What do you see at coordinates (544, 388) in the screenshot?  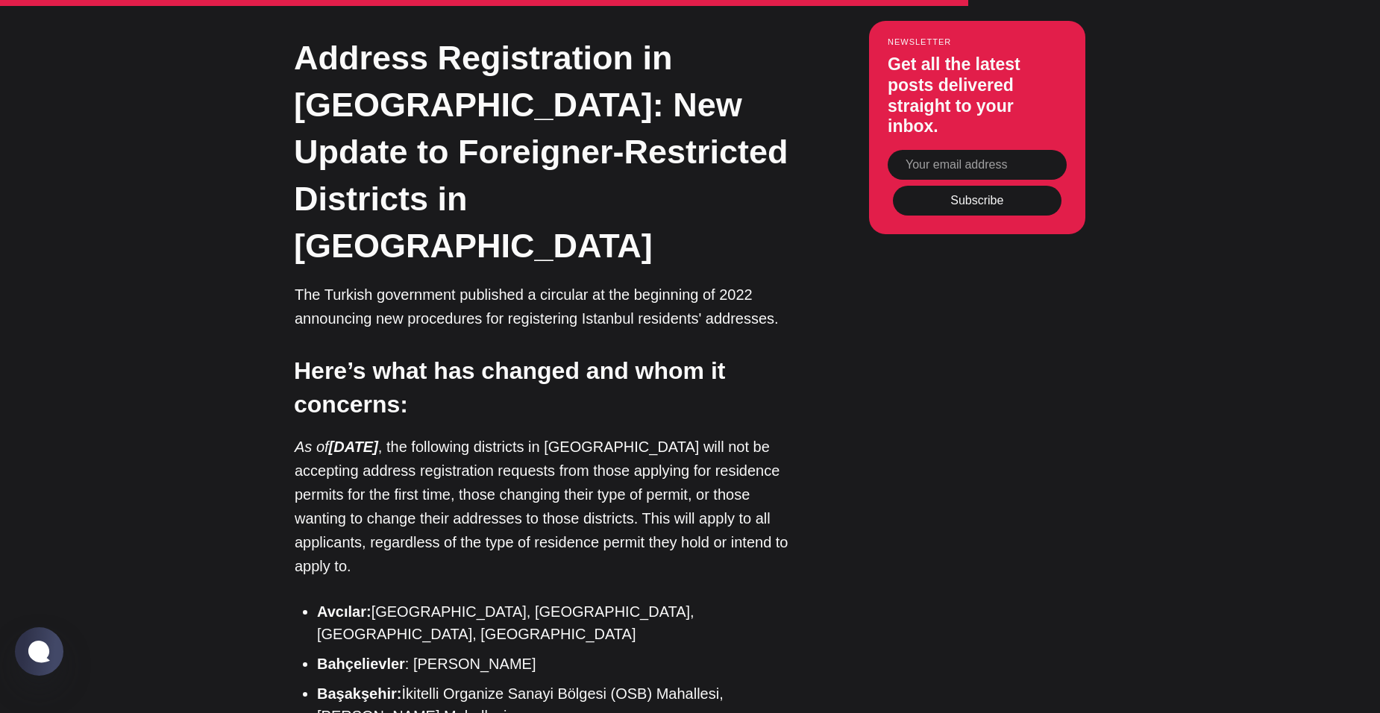 I see `h3: Here’s what has changed and whom it concerns:` at bounding box center [544, 388].